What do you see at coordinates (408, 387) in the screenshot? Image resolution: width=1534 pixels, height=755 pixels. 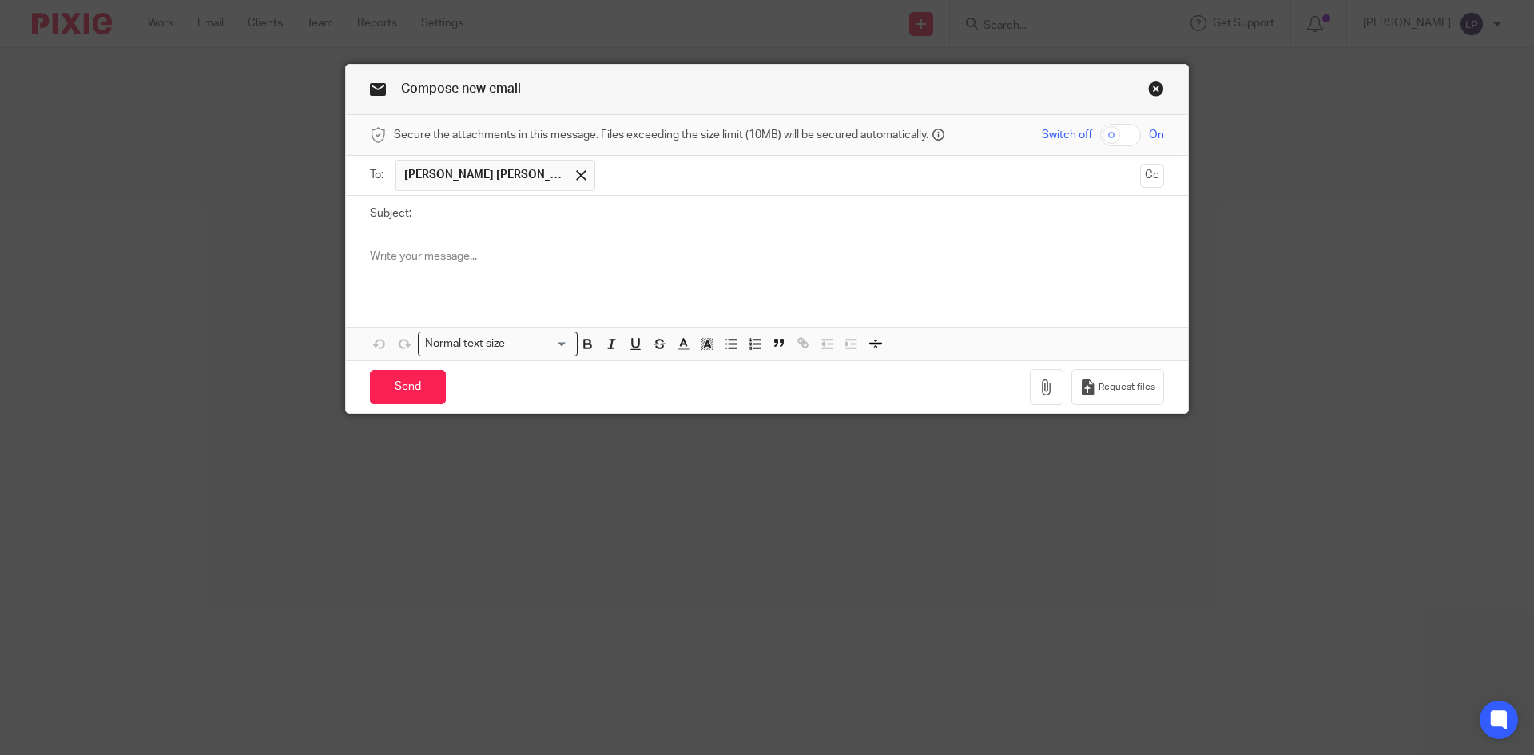 I see `input: Send` at bounding box center [408, 387].